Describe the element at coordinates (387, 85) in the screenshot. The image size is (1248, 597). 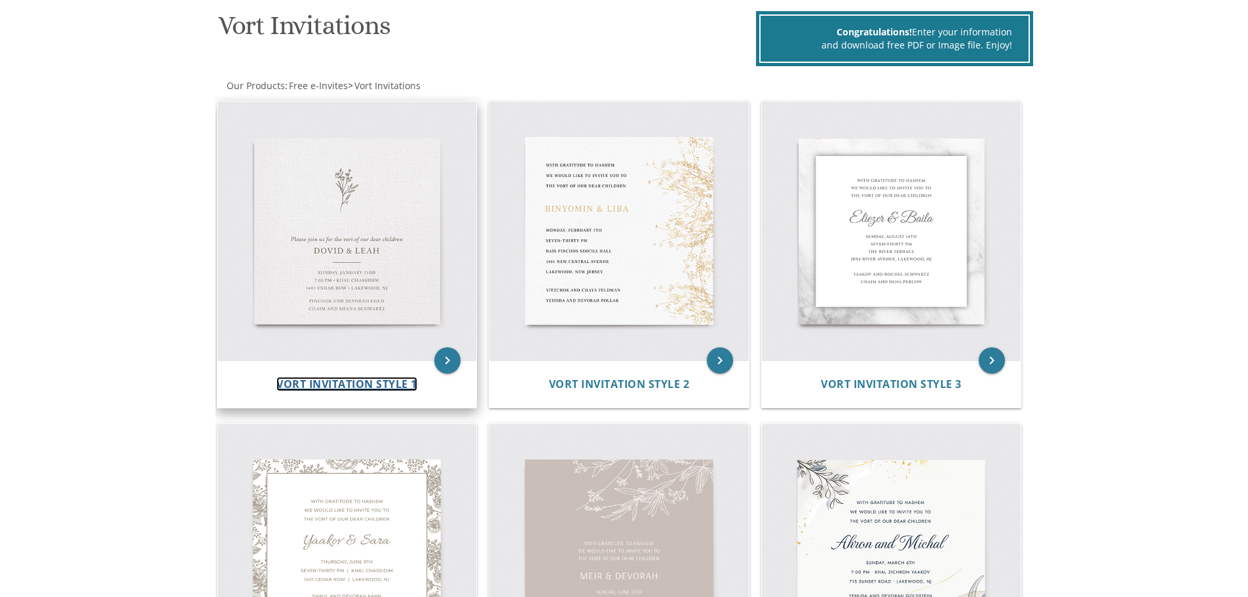
I see `span: Vort Invitations` at that location.